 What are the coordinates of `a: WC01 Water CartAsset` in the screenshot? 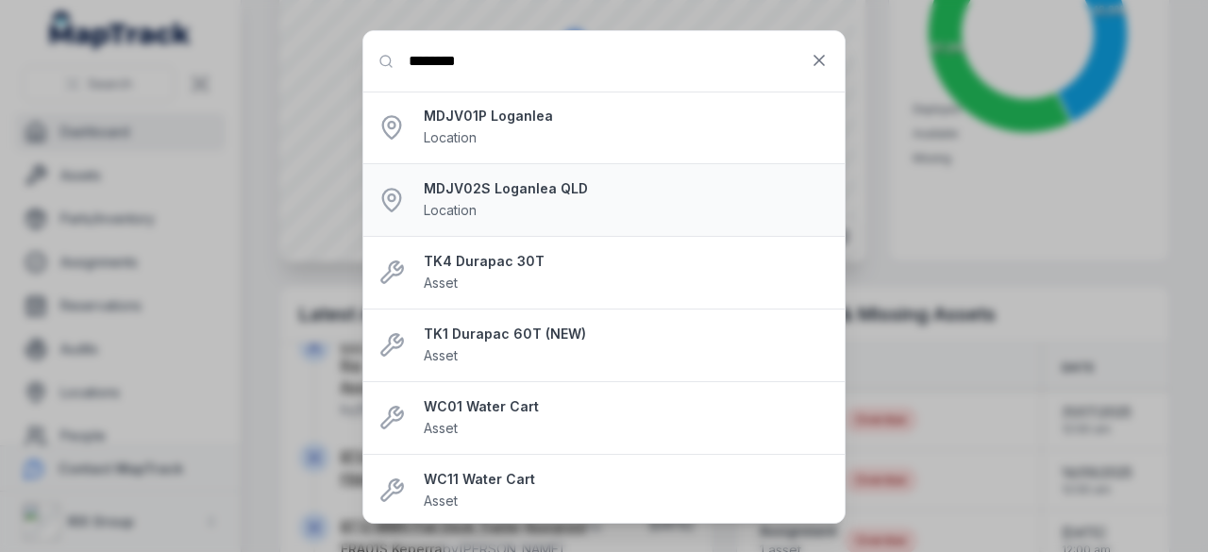 It's located at (627, 418).